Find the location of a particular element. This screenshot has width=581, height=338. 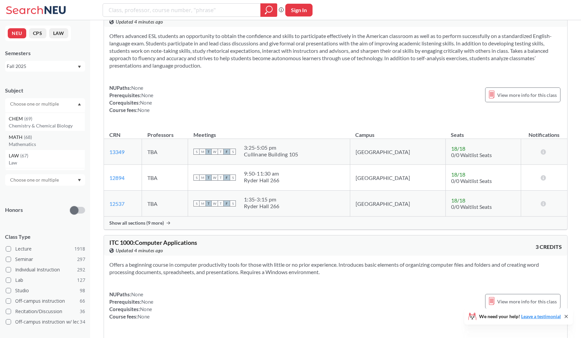

div: Dropdown arrow is located at coordinates (45, 180).